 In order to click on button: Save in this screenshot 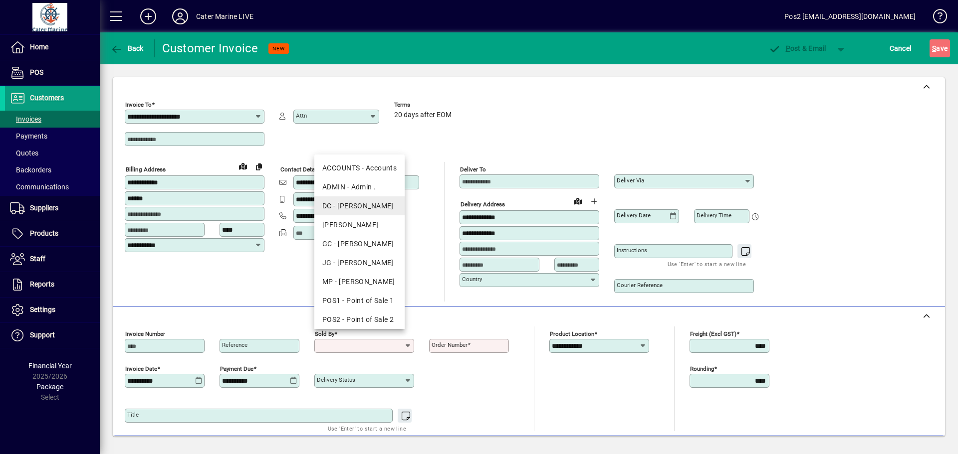, I will do `click(939, 48)`.